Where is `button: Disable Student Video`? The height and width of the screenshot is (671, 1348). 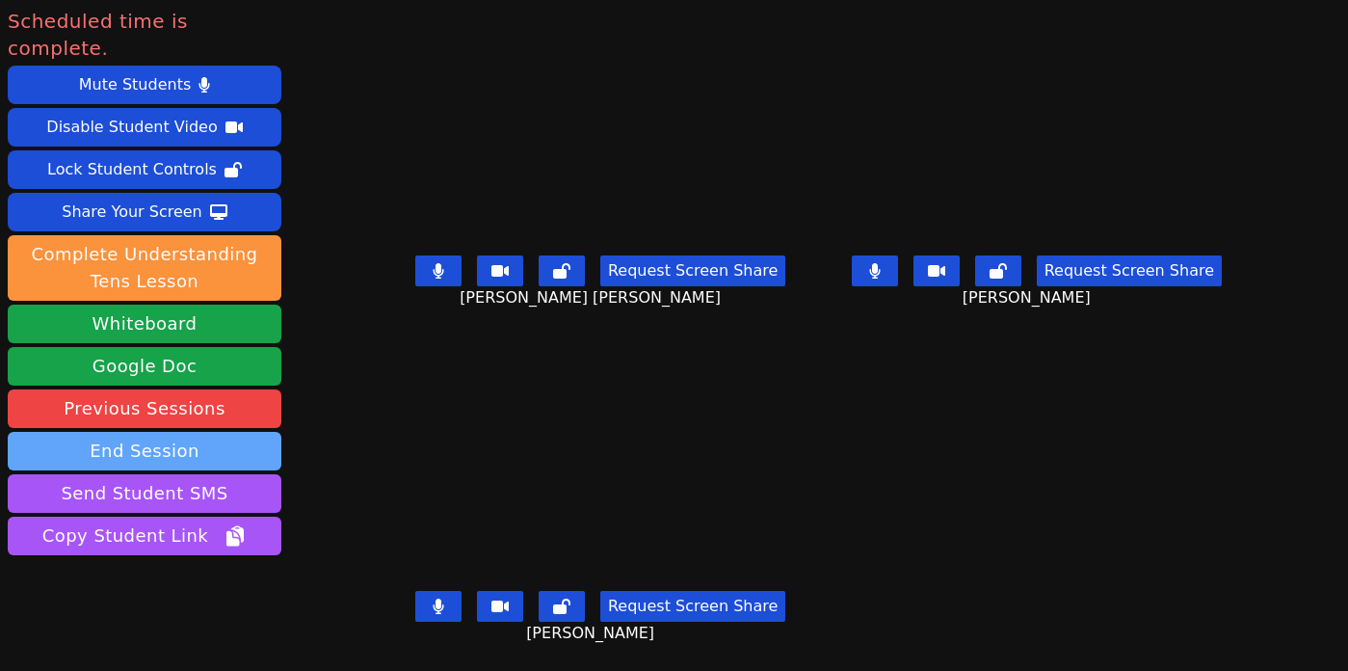 button: Disable Student Video is located at coordinates (145, 127).